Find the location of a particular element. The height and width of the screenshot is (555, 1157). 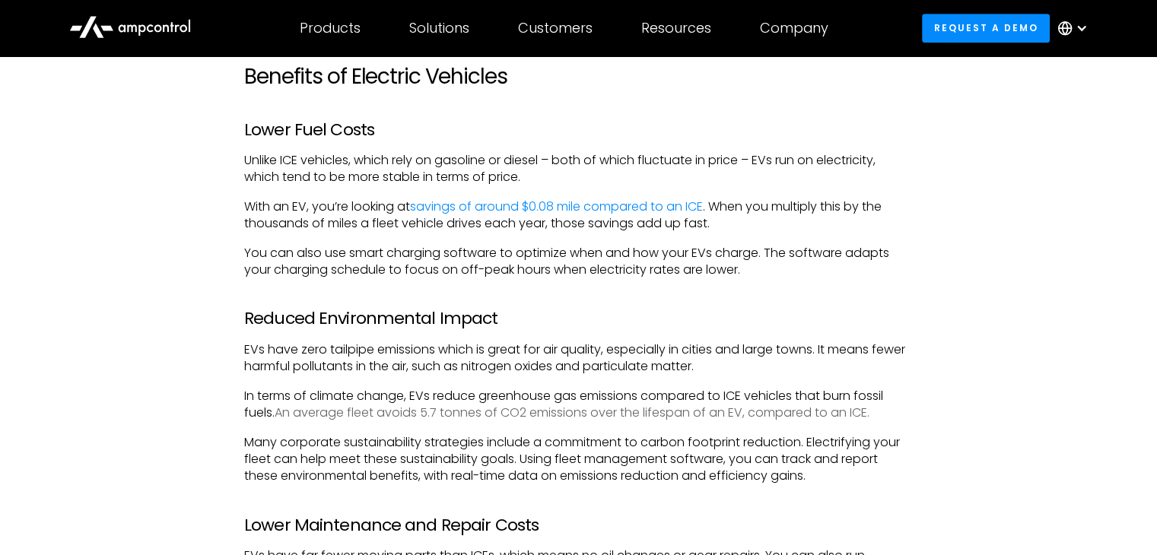

p: With an EV, you’re looking at . When you multiply this by the thousands of miles a fleet vehicle ... is located at coordinates (578, 215).